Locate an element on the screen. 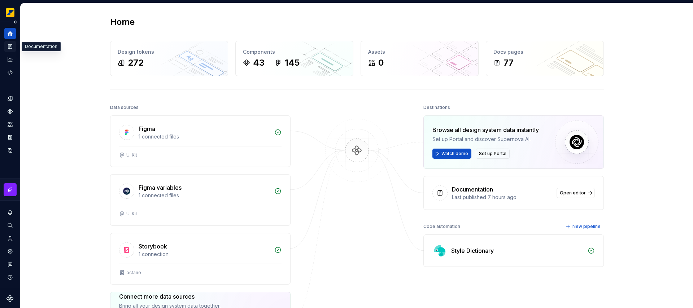  div: Notifications is located at coordinates (10, 213).